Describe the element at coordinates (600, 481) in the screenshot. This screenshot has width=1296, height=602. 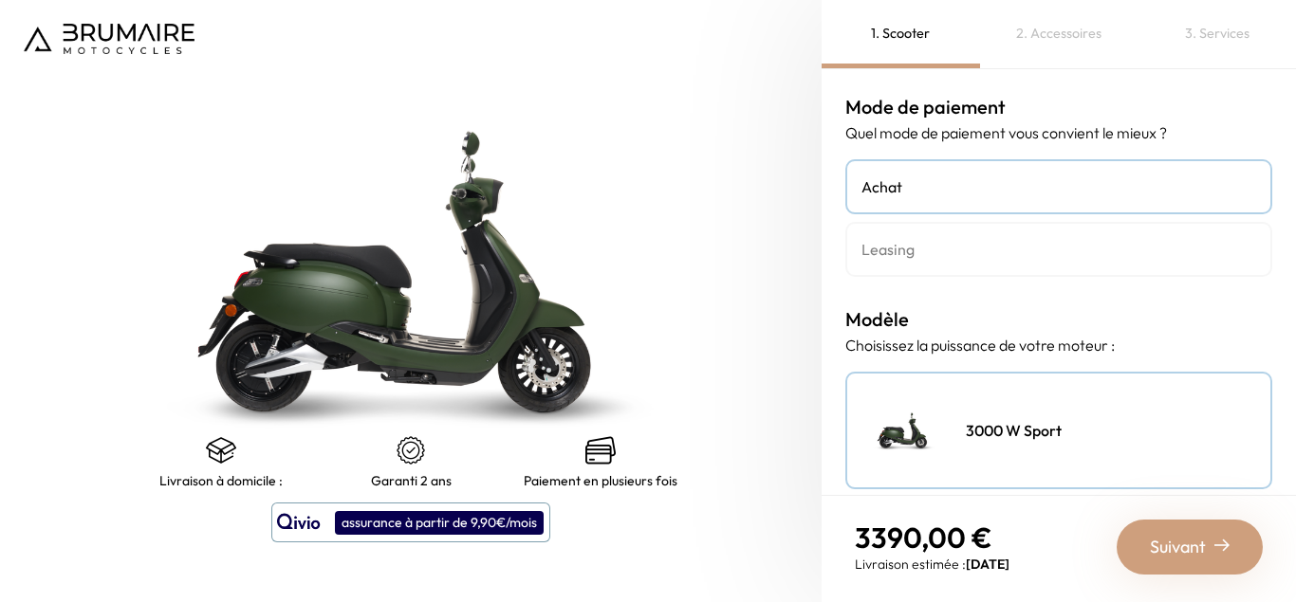
I see `p: Paiement en plusieurs fois` at that location.